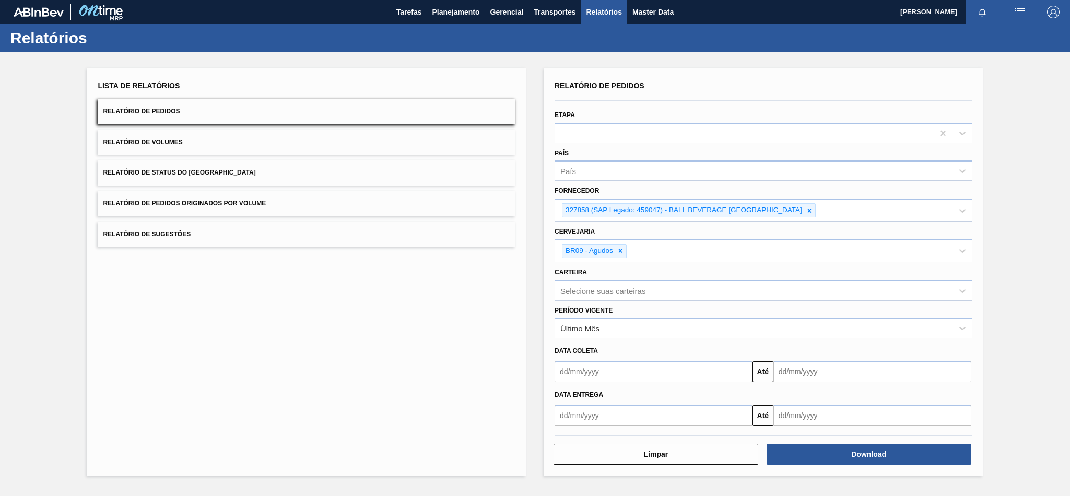 The height and width of the screenshot is (496, 1070). I want to click on span: Tarefas, so click(409, 12).